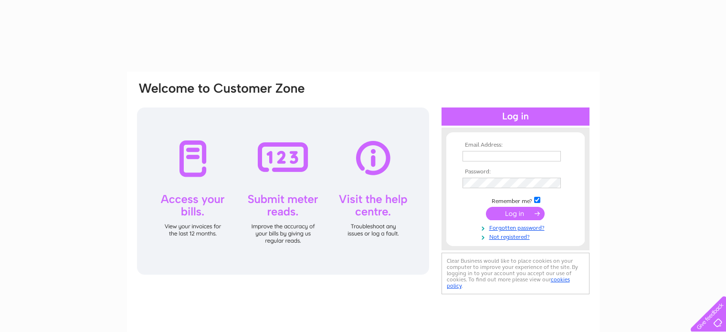 The width and height of the screenshot is (726, 332). Describe the element at coordinates (515, 213) in the screenshot. I see `input: Submit` at that location.